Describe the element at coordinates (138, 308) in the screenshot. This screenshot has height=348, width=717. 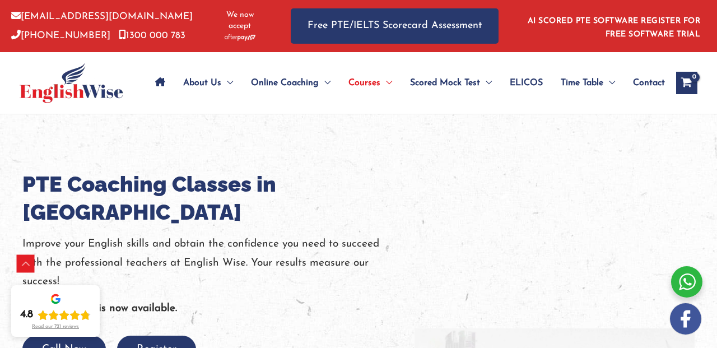
I see `b: is now available.` at that location.